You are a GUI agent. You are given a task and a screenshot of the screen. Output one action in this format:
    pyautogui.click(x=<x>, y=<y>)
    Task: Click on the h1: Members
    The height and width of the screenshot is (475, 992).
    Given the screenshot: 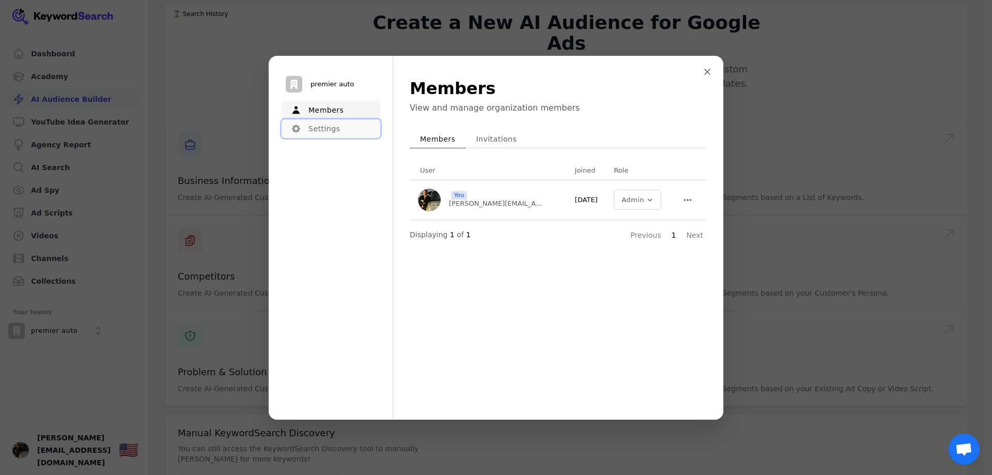 What is the action you would take?
    pyautogui.click(x=558, y=88)
    